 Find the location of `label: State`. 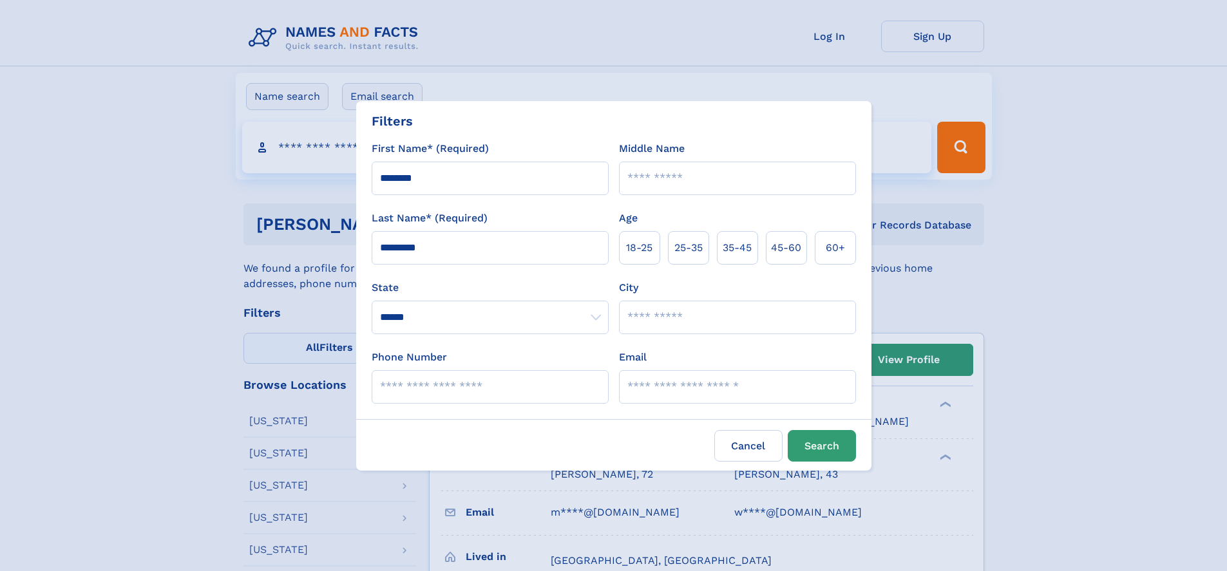

label: State is located at coordinates (490, 288).